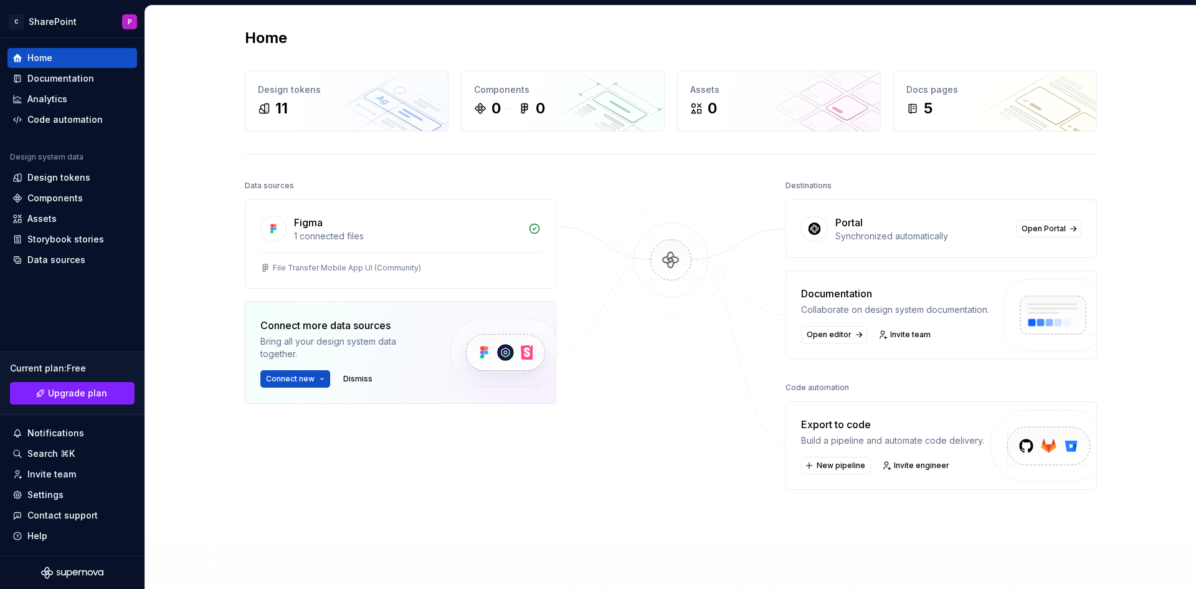  I want to click on a: Assets, so click(72, 219).